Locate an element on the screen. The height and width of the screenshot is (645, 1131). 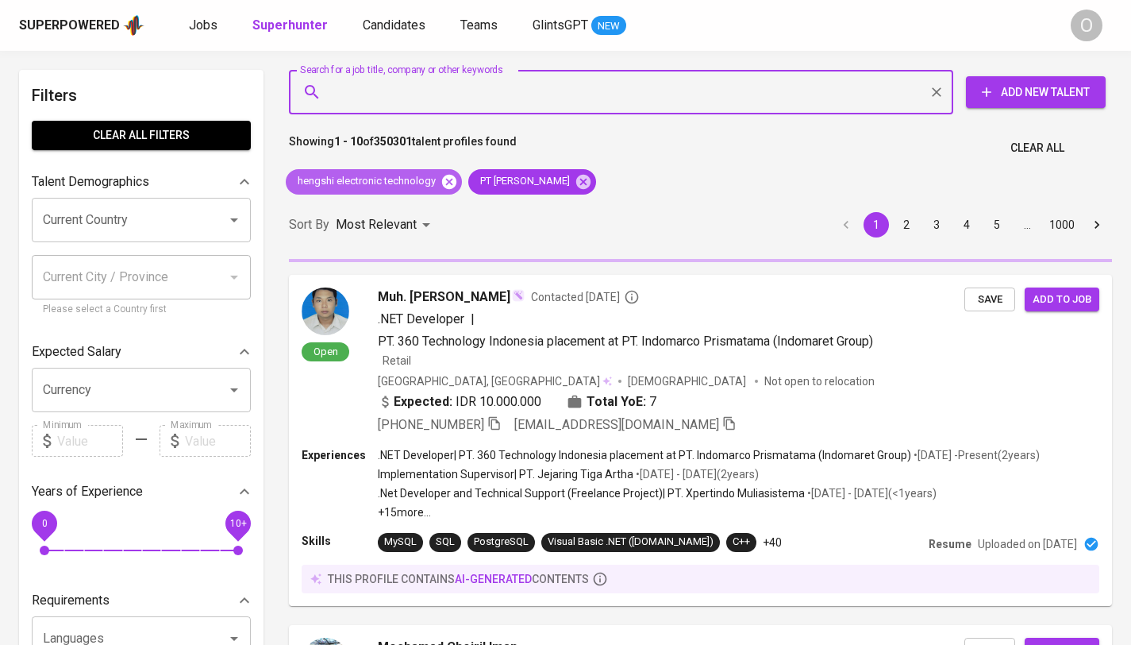
p: +15 more ... is located at coordinates (709, 512).